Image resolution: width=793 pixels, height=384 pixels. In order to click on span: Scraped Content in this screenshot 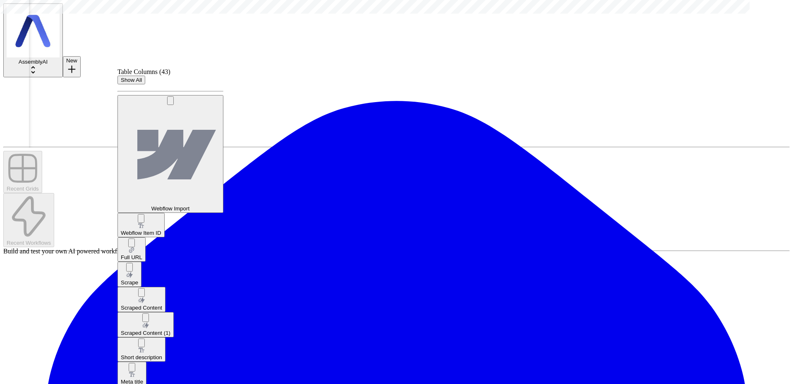, I will do `click(142, 308)`.